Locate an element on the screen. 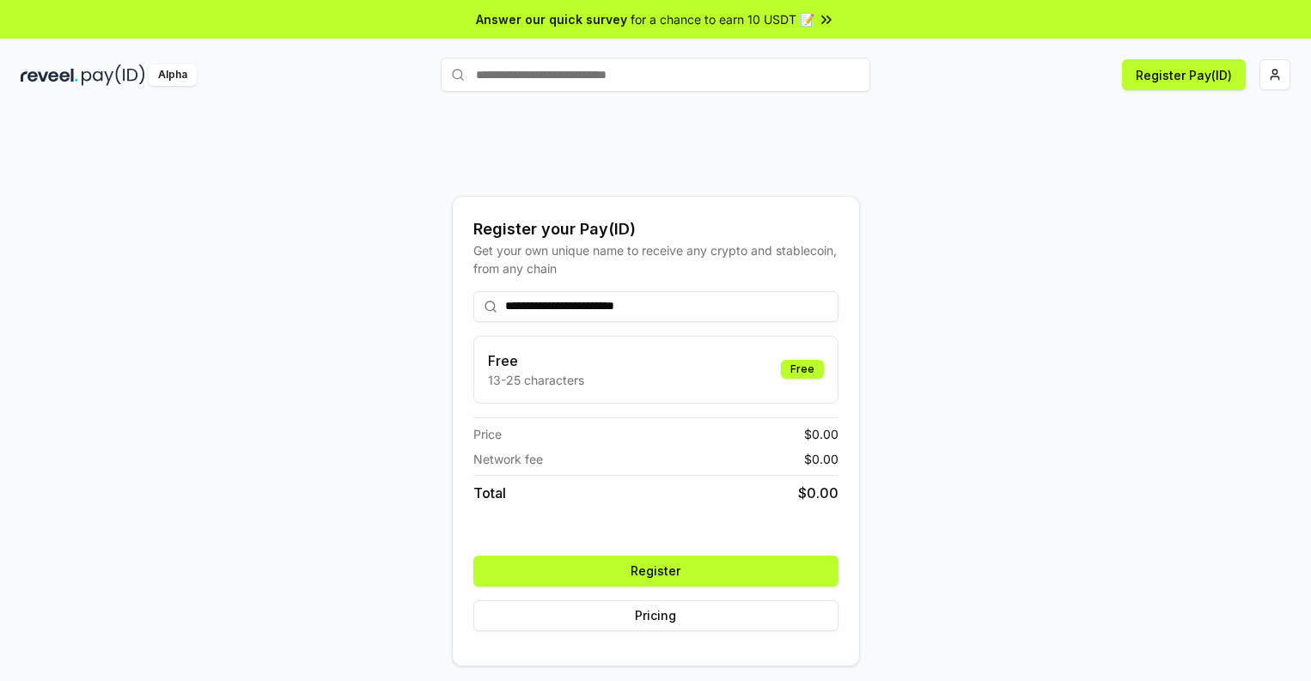 This screenshot has width=1311, height=681. div: Free is located at coordinates (803, 370).